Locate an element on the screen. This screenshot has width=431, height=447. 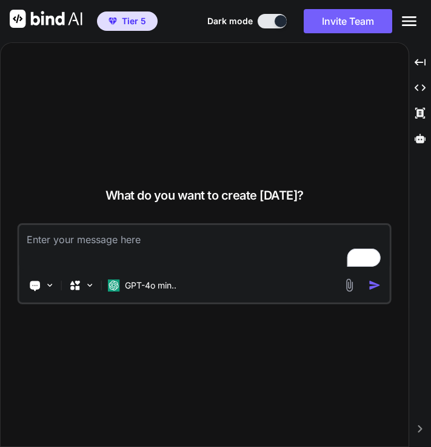
img: GPT-4o mini is located at coordinates (114, 286).